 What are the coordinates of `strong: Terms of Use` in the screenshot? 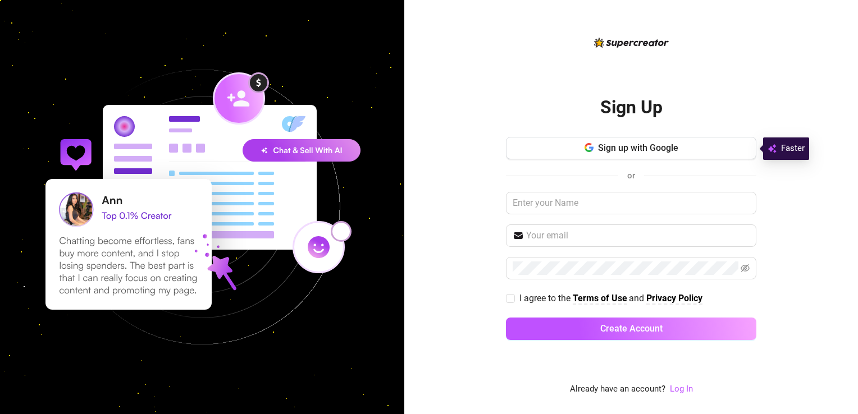 It's located at (600, 298).